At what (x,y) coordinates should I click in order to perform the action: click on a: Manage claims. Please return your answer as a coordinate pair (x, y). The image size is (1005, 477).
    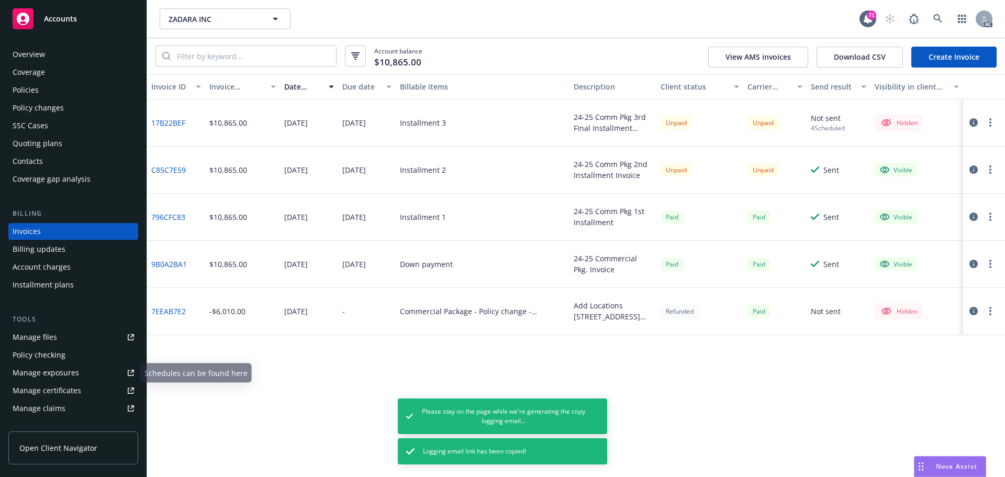
    Looking at the image, I should click on (73, 408).